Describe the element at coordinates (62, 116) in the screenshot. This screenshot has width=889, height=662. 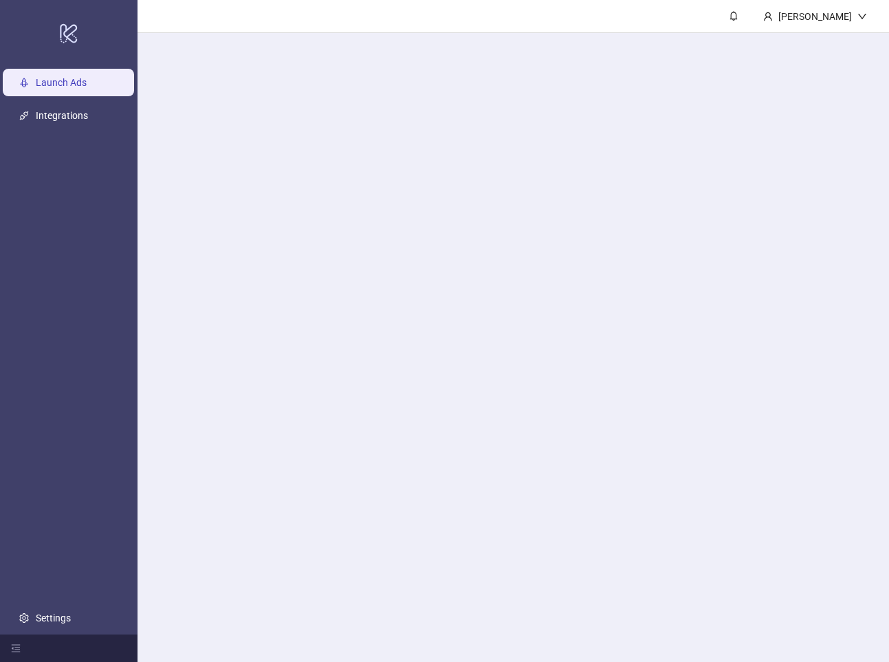
I see `a: Integrations` at that location.